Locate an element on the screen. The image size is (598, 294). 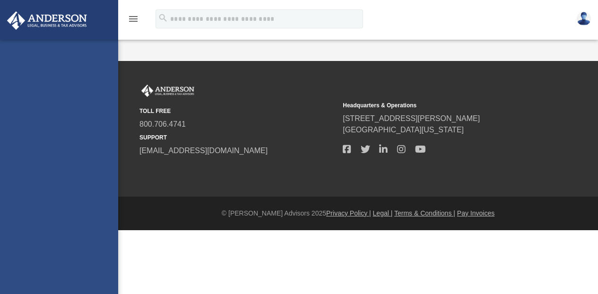
a: menu is located at coordinates (133, 21).